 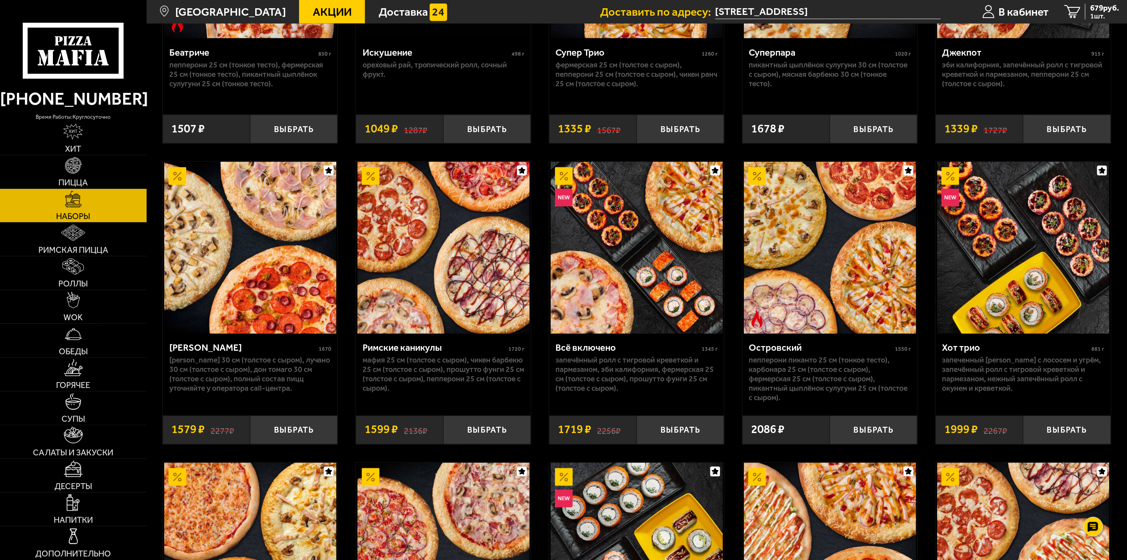 I want to click on div: Джекпот, so click(x=1015, y=53).